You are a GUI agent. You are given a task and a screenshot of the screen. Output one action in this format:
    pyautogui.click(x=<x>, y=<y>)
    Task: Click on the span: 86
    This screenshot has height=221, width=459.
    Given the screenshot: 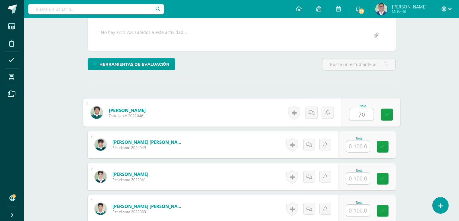 What is the action you would take?
    pyautogui.click(x=362, y=11)
    